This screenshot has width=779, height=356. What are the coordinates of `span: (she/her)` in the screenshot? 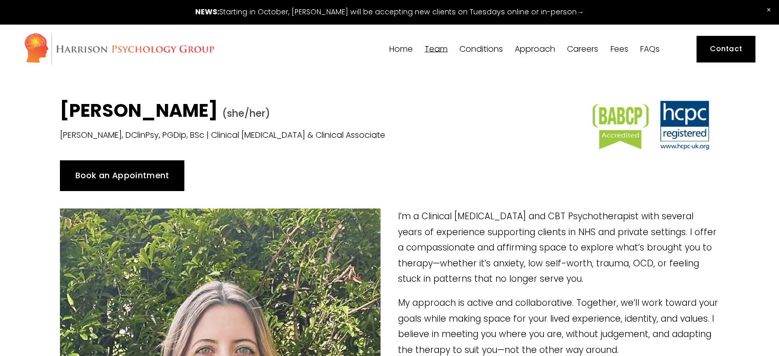 It's located at (246, 113).